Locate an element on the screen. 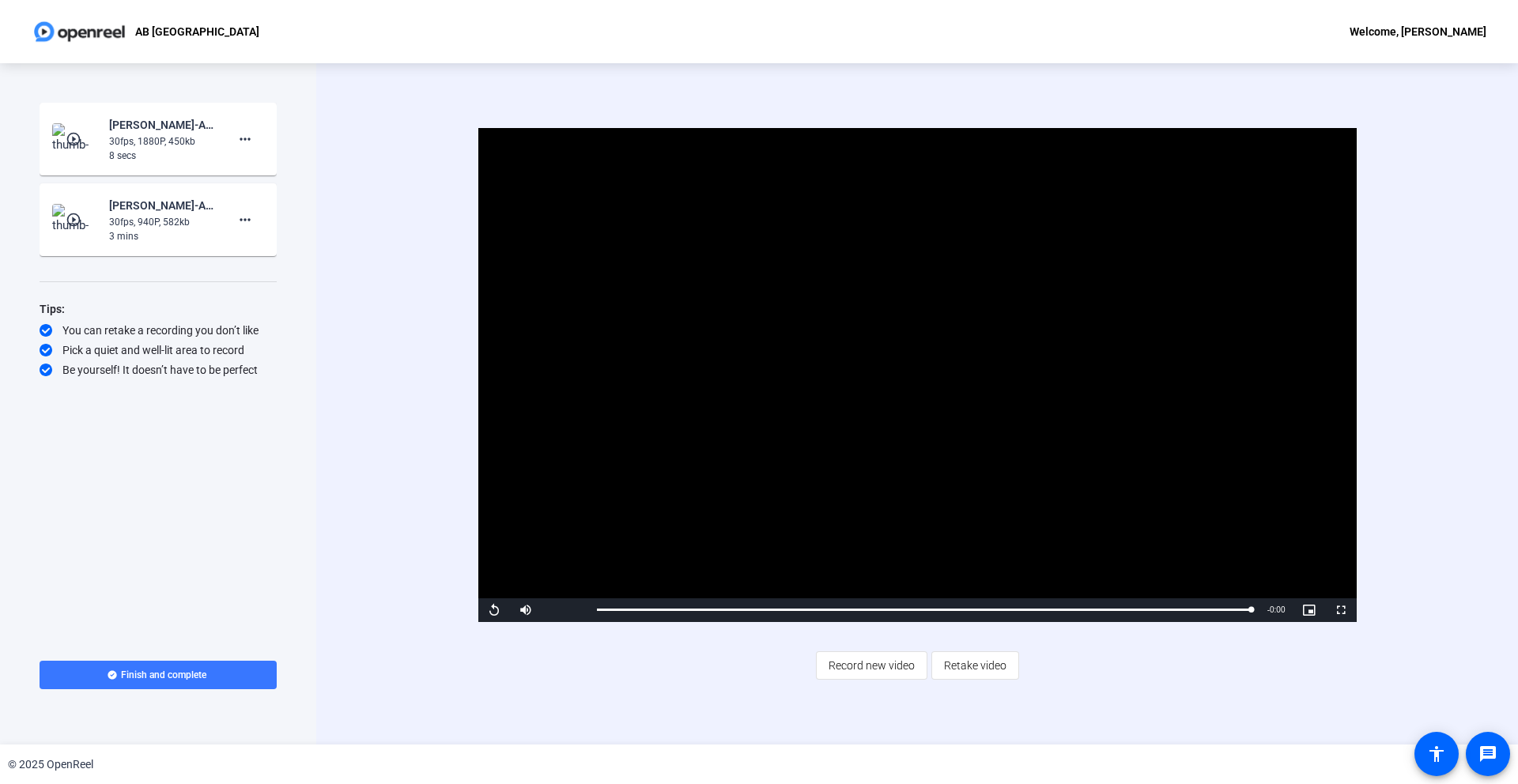 Image resolution: width=1518 pixels, height=784 pixels. span: Record new video is located at coordinates (872, 665).